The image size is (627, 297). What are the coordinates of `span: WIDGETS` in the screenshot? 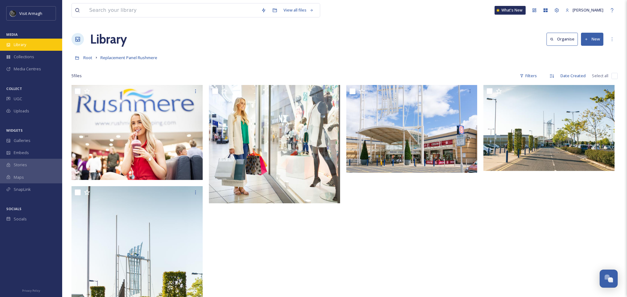 It's located at (14, 130).